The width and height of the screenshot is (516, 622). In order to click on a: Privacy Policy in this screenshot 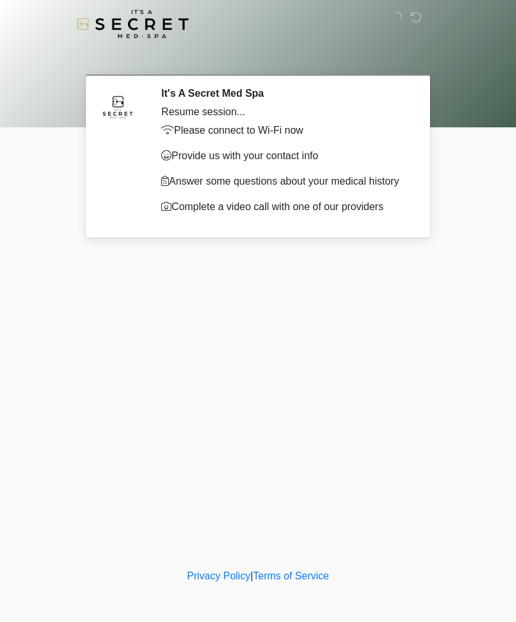, I will do `click(219, 576)`.